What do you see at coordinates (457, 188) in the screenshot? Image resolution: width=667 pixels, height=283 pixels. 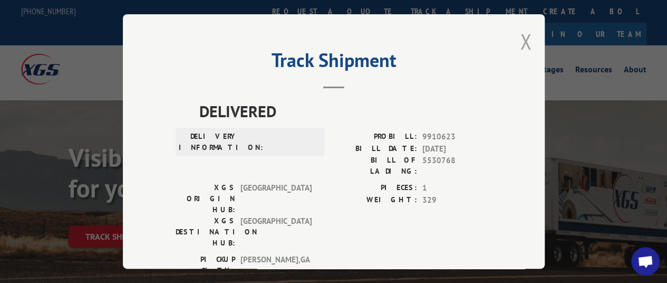 I see `span: 1` at bounding box center [457, 188].